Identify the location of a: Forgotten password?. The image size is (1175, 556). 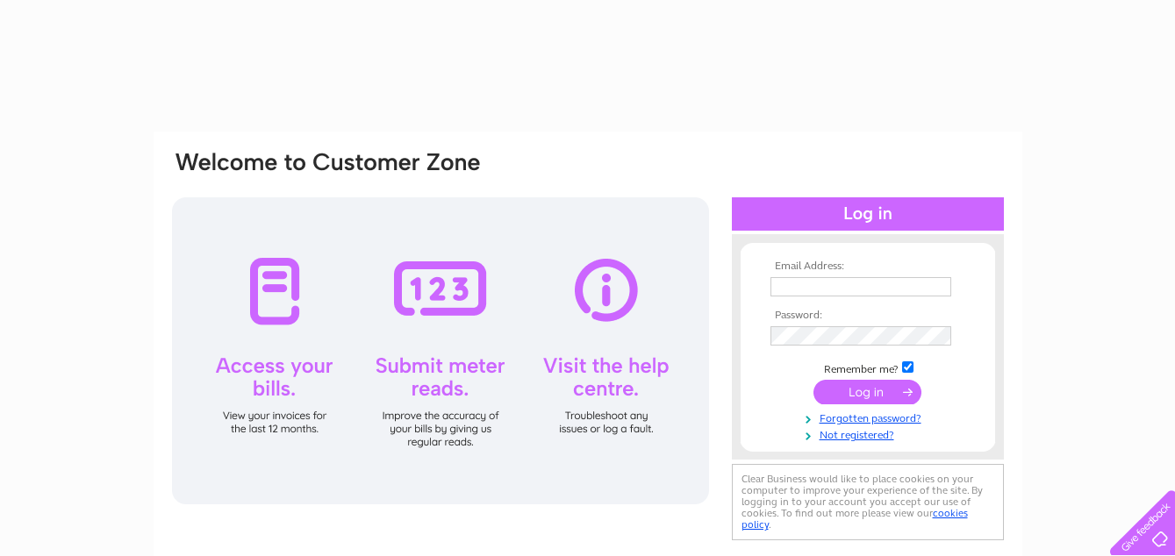
(870, 417).